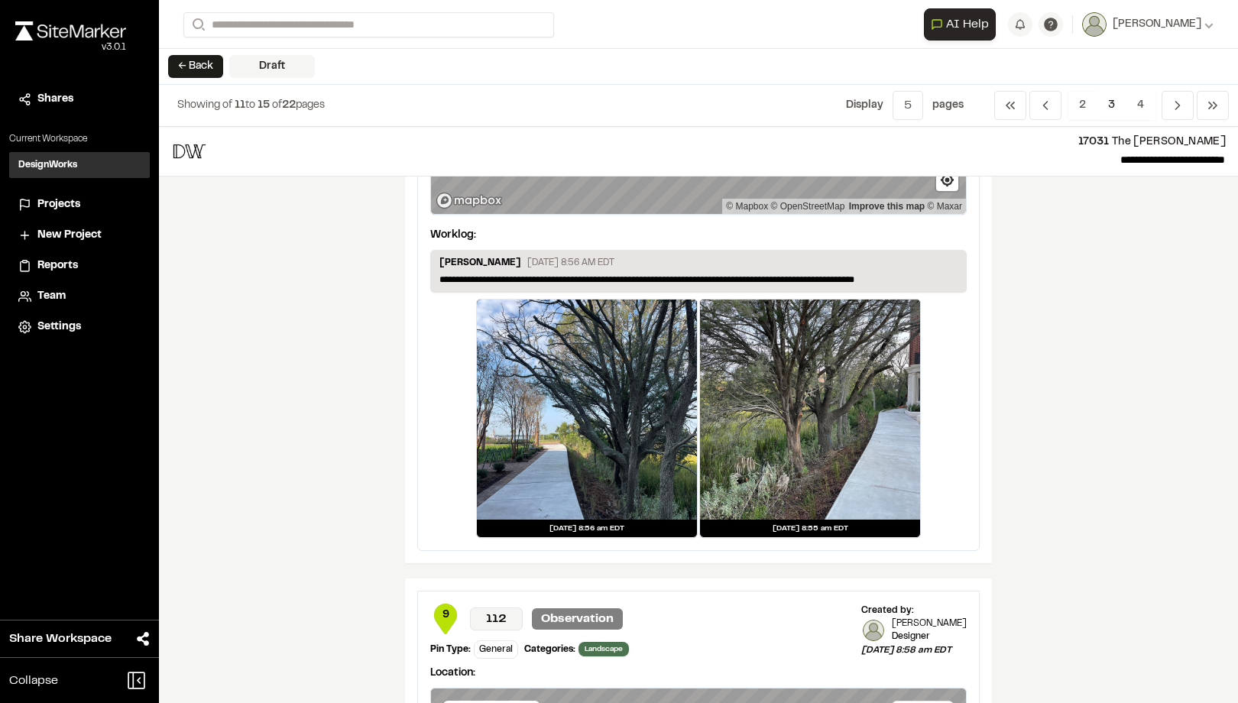 This screenshot has height=703, width=1238. I want to click on a: Mapbox, so click(747, 206).